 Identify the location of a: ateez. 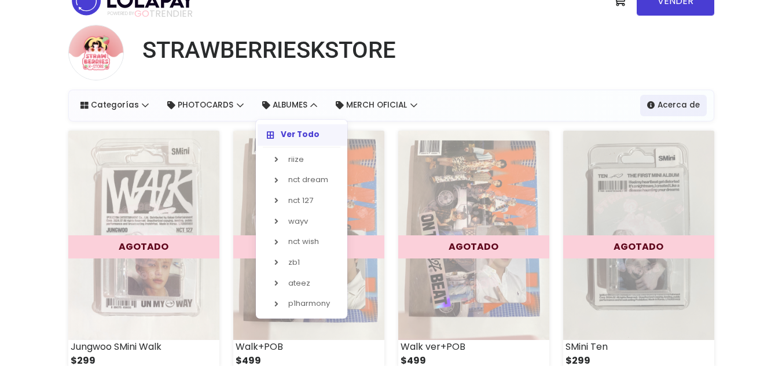
(302, 284).